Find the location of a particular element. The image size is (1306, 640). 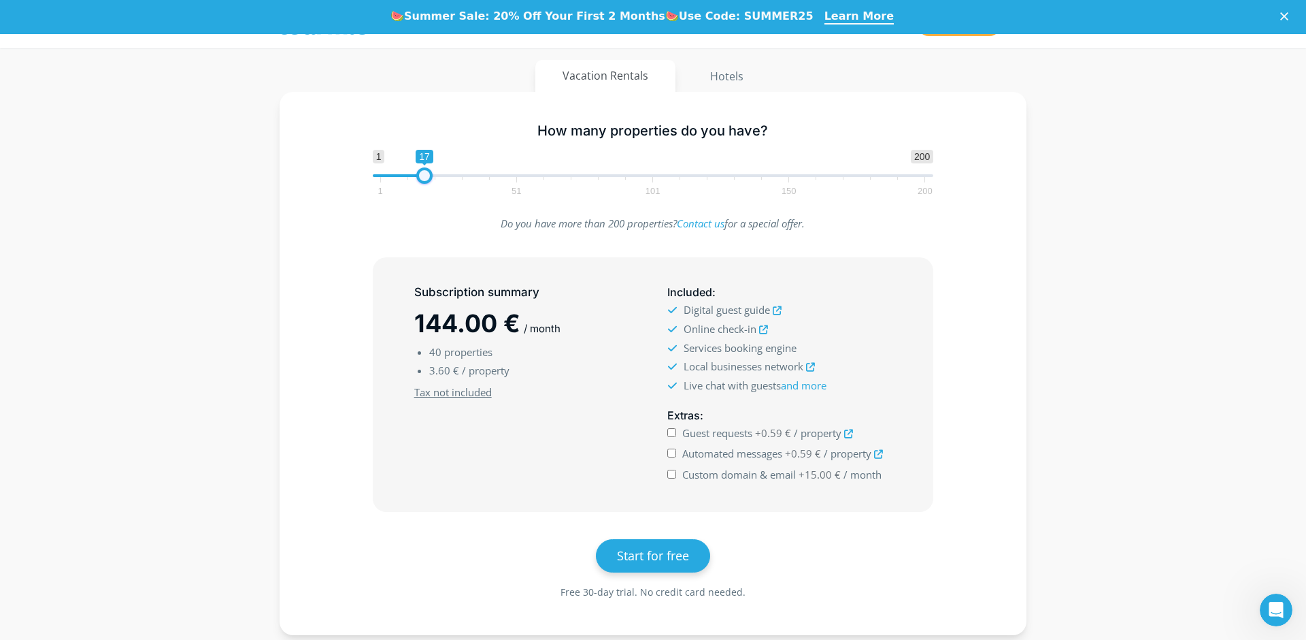

b: Use Code: SUMMER25 is located at coordinates (746, 16).